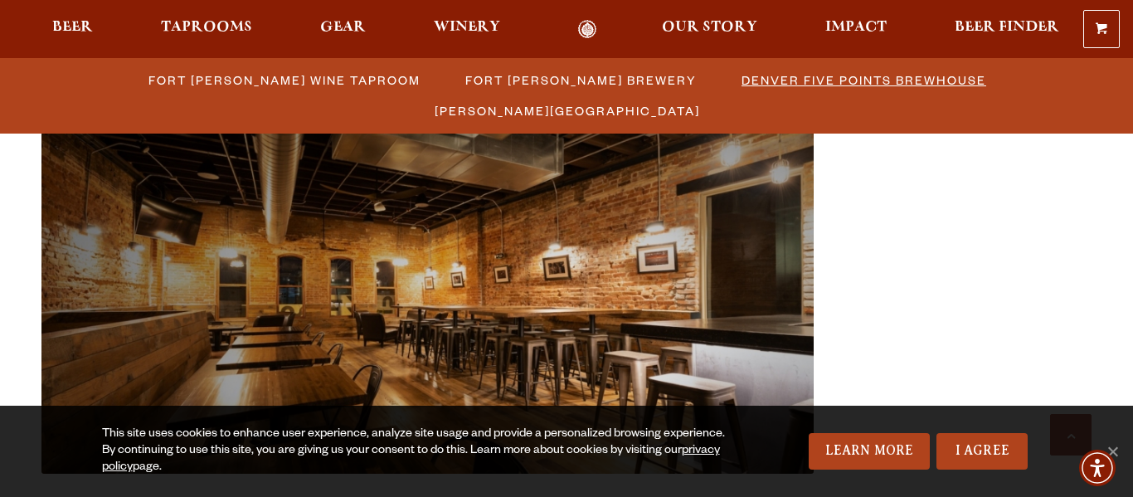  Describe the element at coordinates (427, 299) in the screenshot. I see `img: wine` at that location.